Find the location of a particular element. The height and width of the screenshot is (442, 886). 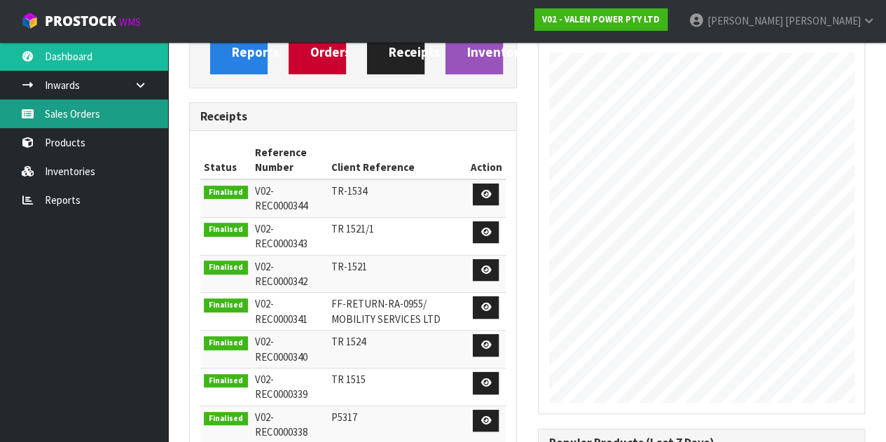

span: View Reports is located at coordinates (256, 34).